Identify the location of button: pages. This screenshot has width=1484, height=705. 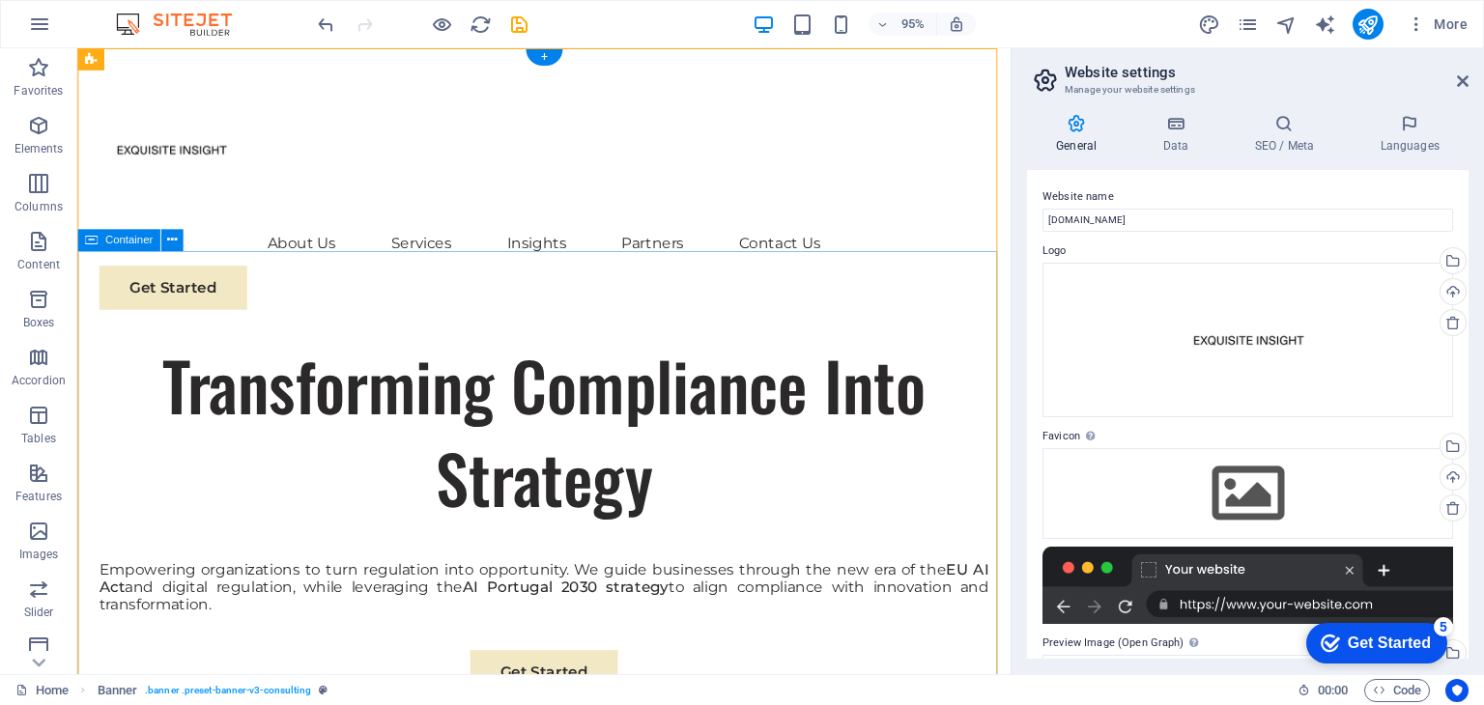
(1249, 24).